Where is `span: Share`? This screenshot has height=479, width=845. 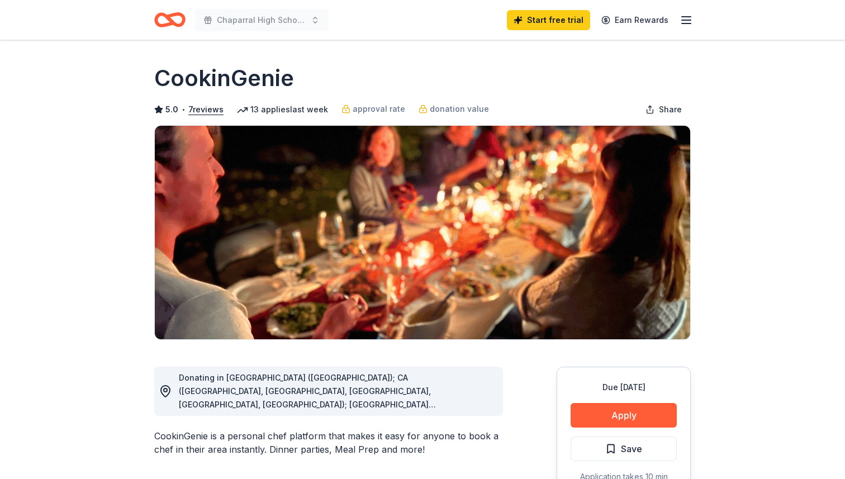
span: Share is located at coordinates (670, 110).